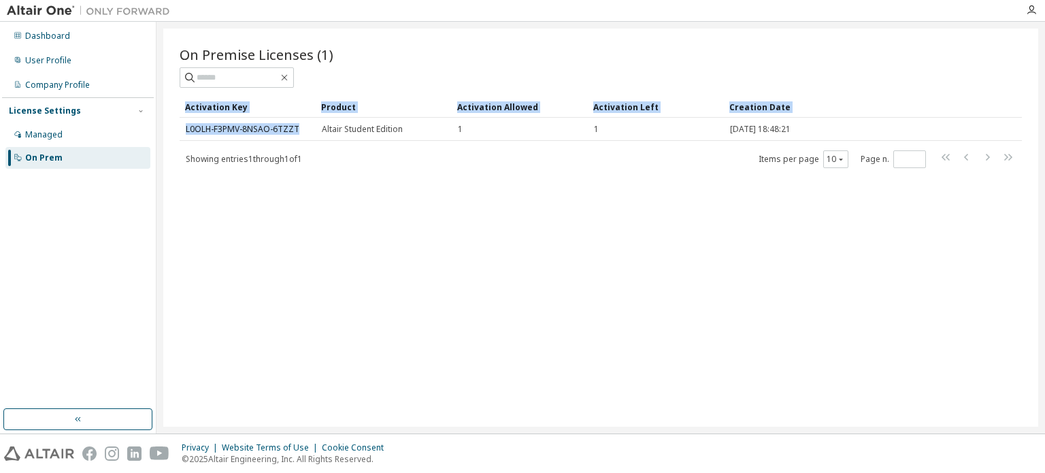  Describe the element at coordinates (44, 135) in the screenshot. I see `div: Managed` at that location.